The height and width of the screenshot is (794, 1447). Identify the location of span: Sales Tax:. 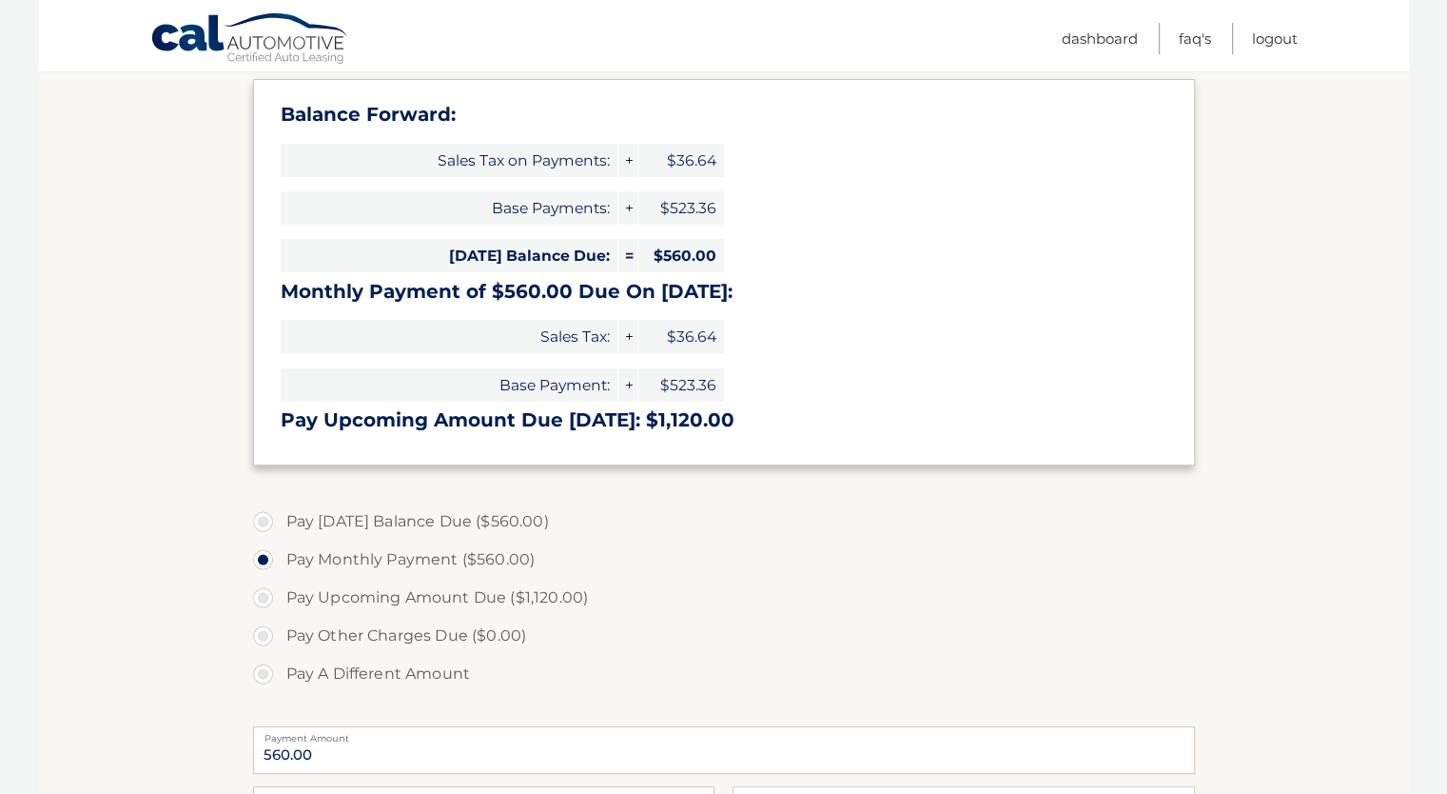
(449, 336).